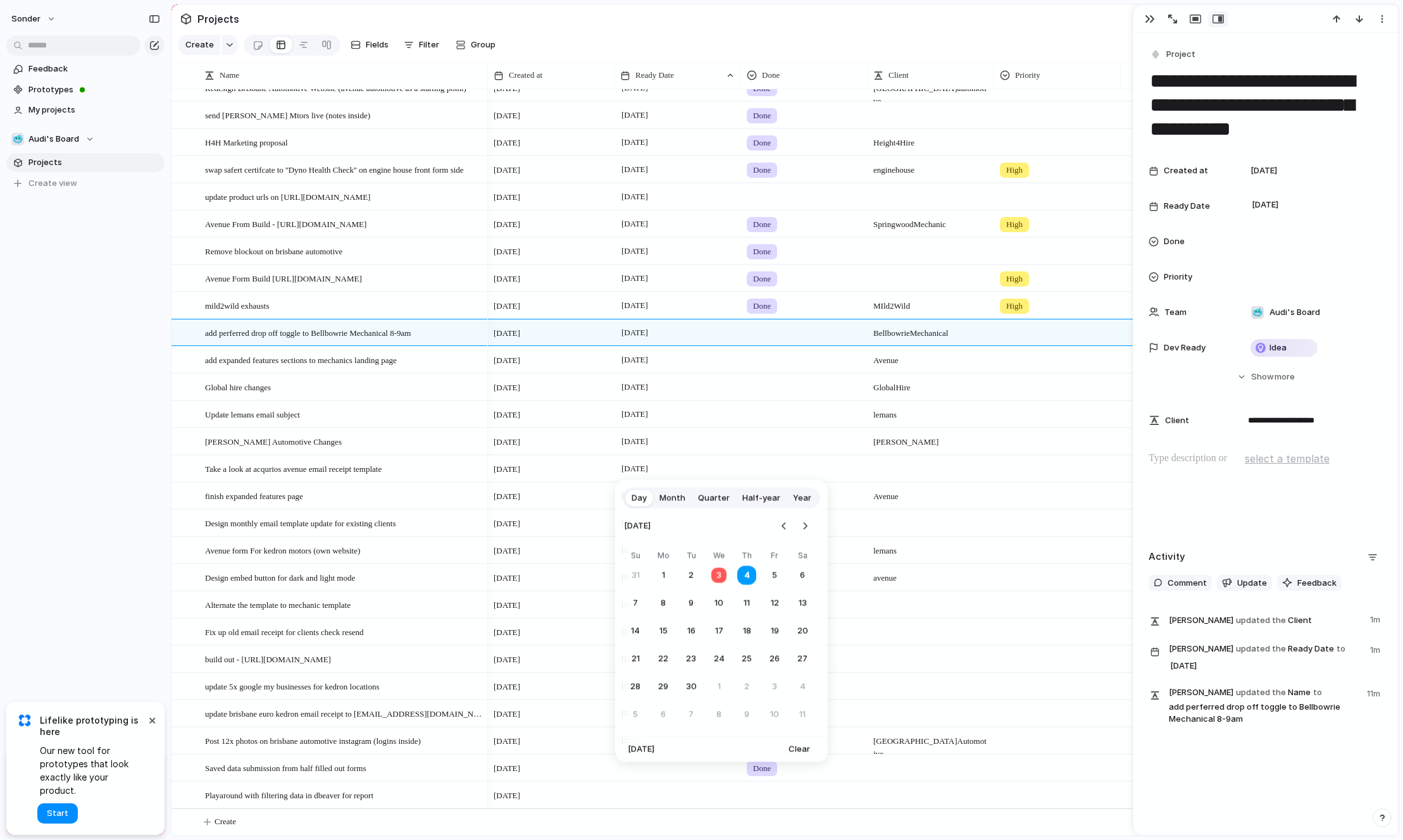 This screenshot has width=1403, height=840. What do you see at coordinates (802, 660) in the screenshot?
I see `button: Saturday, September 27th, 2025` at bounding box center [802, 660].